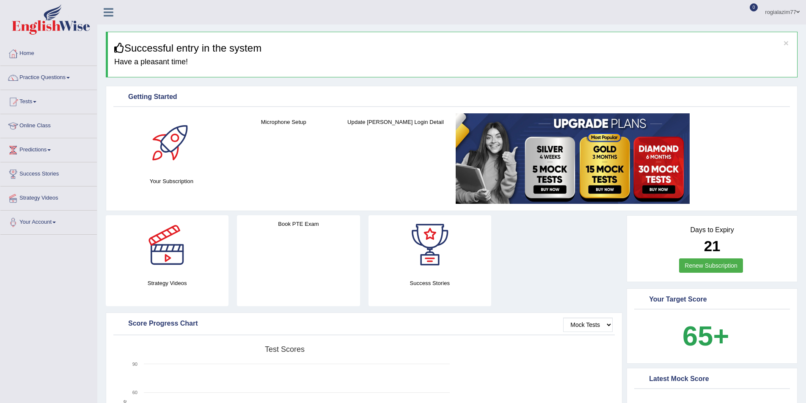 This screenshot has height=403, width=806. What do you see at coordinates (167, 283) in the screenshot?
I see `h4: Strategy Videos` at bounding box center [167, 283].